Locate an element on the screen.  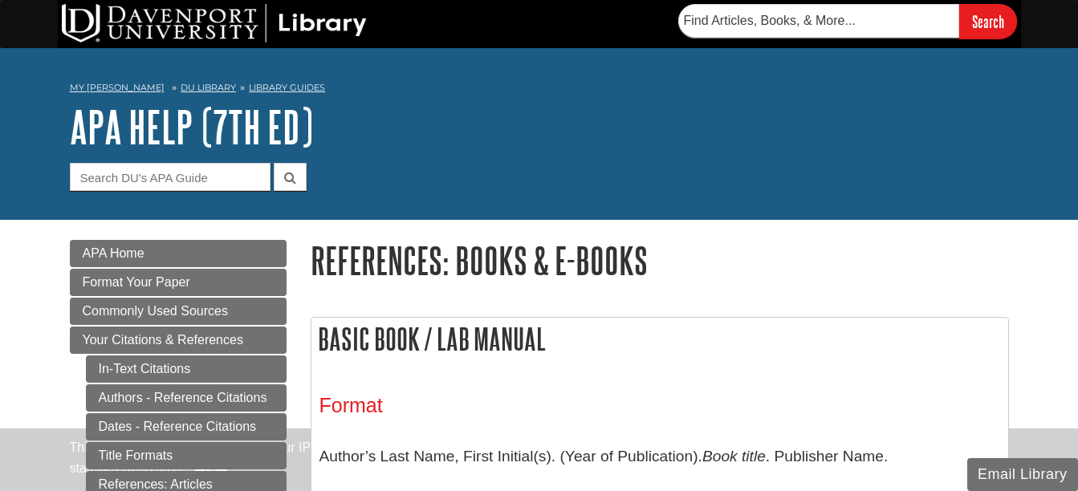
i: Book title is located at coordinates (734, 456).